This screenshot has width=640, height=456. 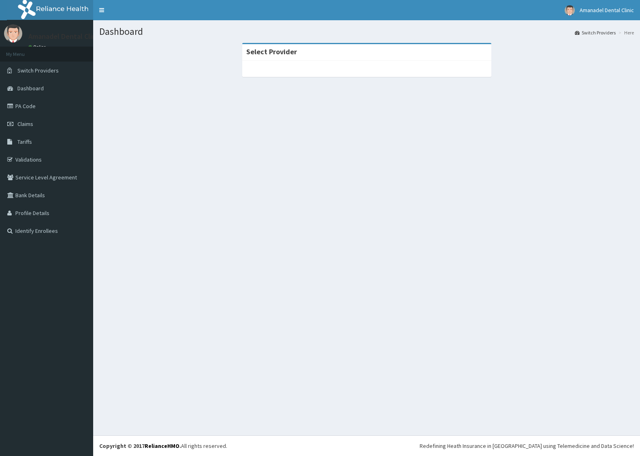 I want to click on a: RelianceHMO, so click(x=162, y=446).